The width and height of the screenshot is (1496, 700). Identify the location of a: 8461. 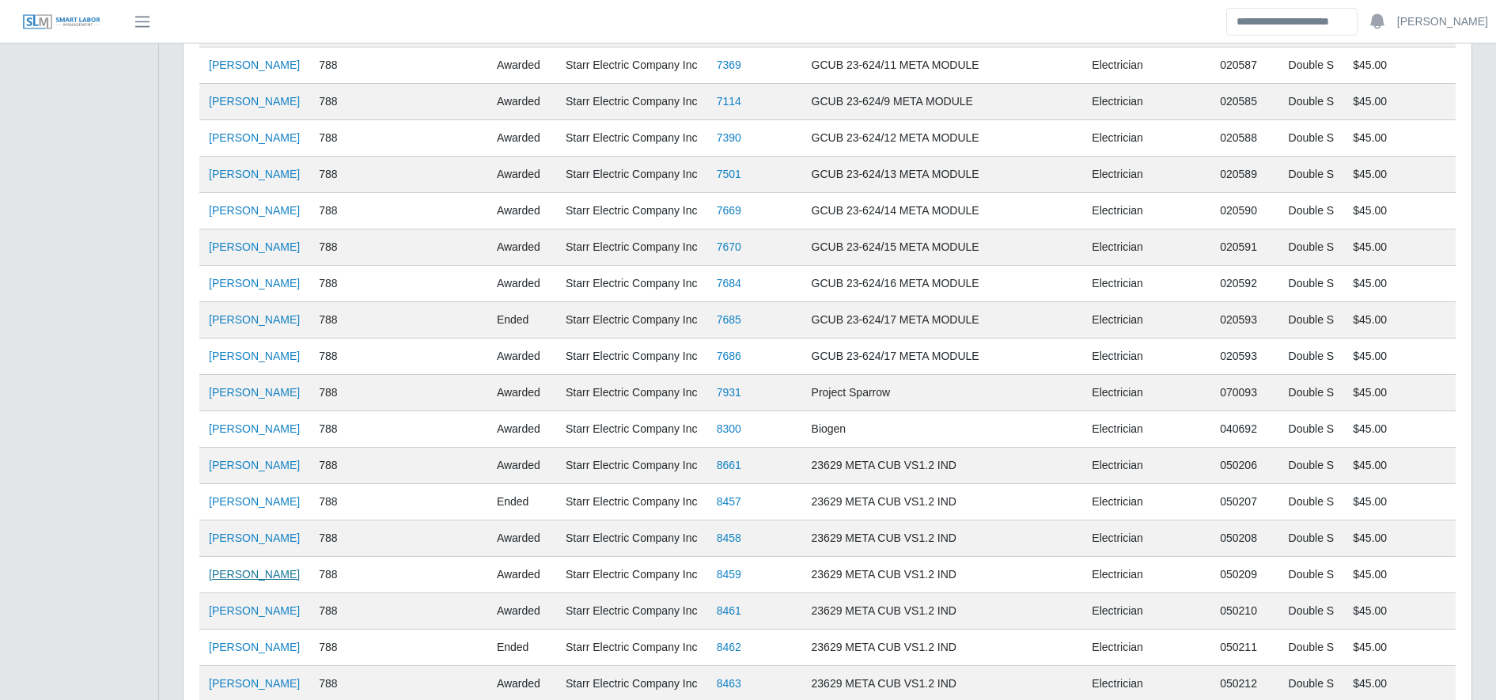
(729, 611).